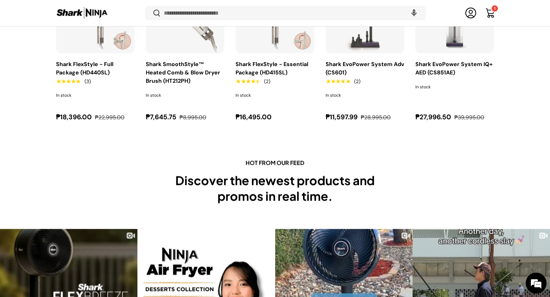 The height and width of the screenshot is (297, 550). I want to click on a: Shark FlexStyle - Essential Package (HD415SL), so click(272, 68).